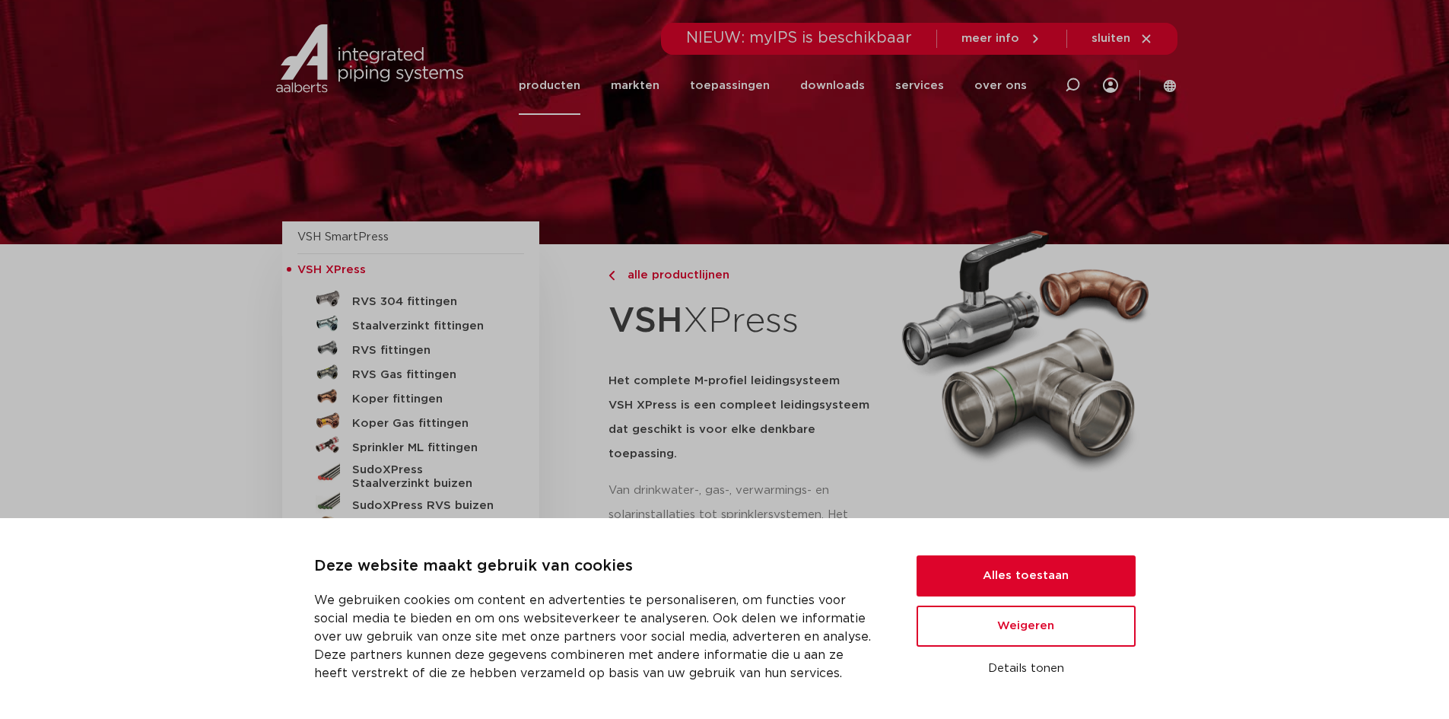 The image size is (1449, 719). Describe the element at coordinates (746, 321) in the screenshot. I see `h1: XPress` at that location.